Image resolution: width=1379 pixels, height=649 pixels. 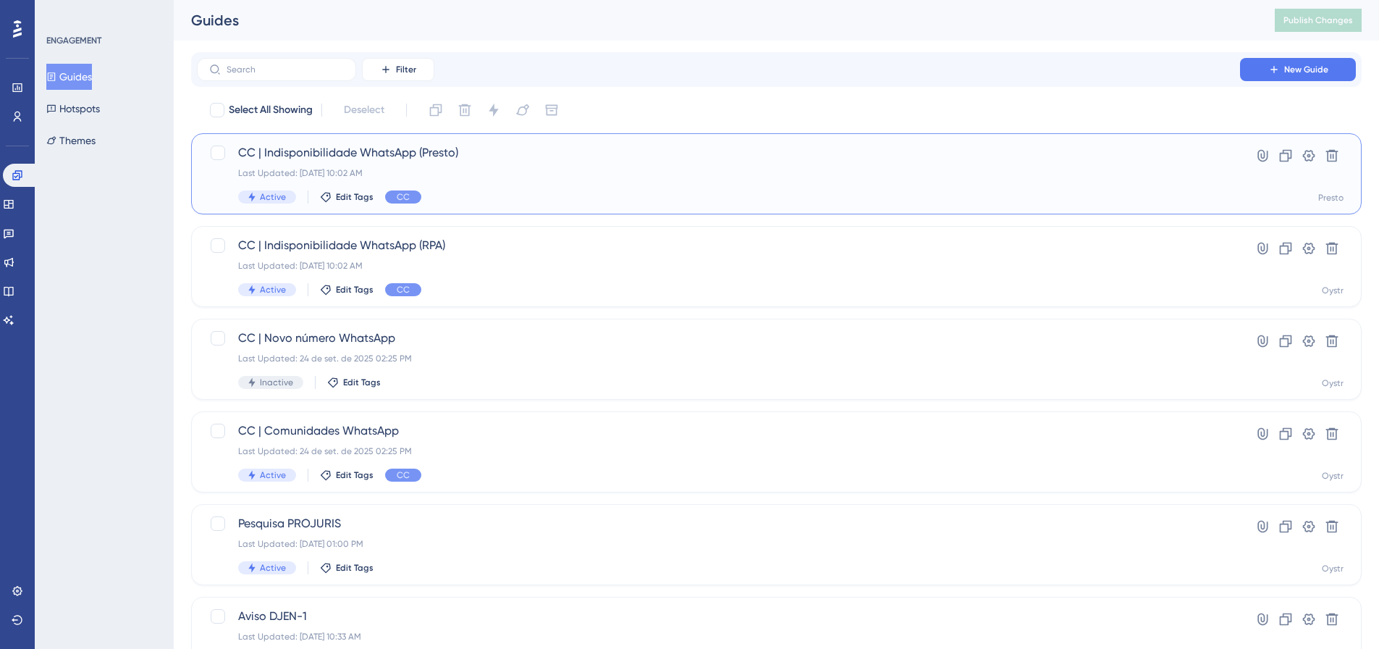 What do you see at coordinates (1319, 20) in the screenshot?
I see `span: Publish Changes` at bounding box center [1319, 20].